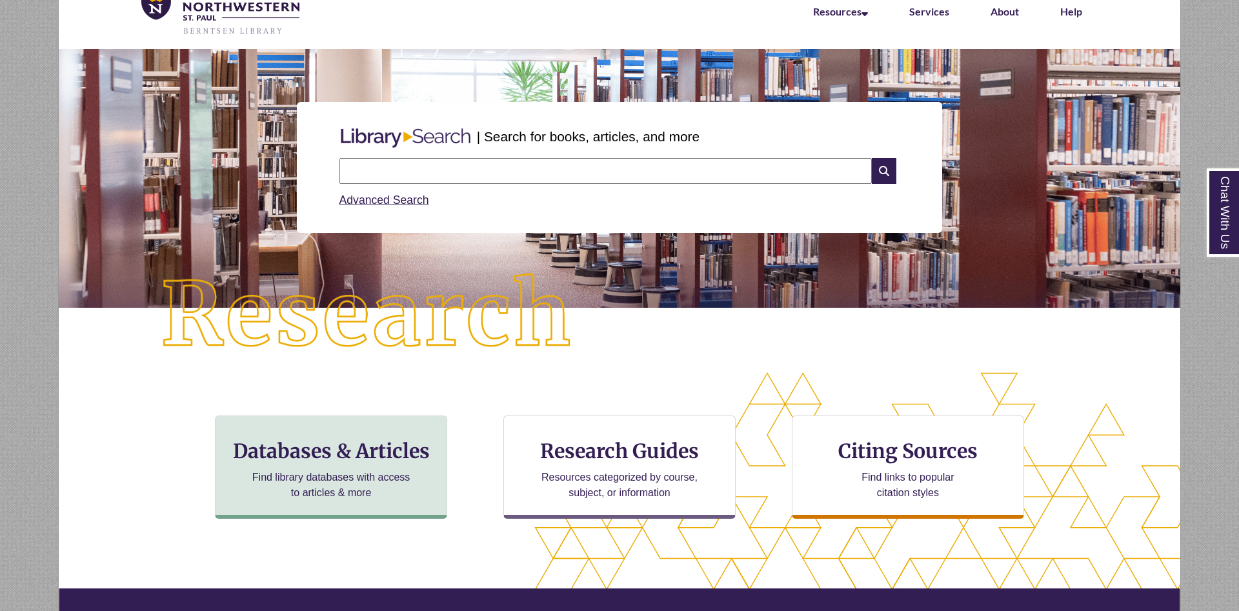 This screenshot has height=611, width=1239. What do you see at coordinates (840, 11) in the screenshot?
I see `a: Resources` at bounding box center [840, 11].